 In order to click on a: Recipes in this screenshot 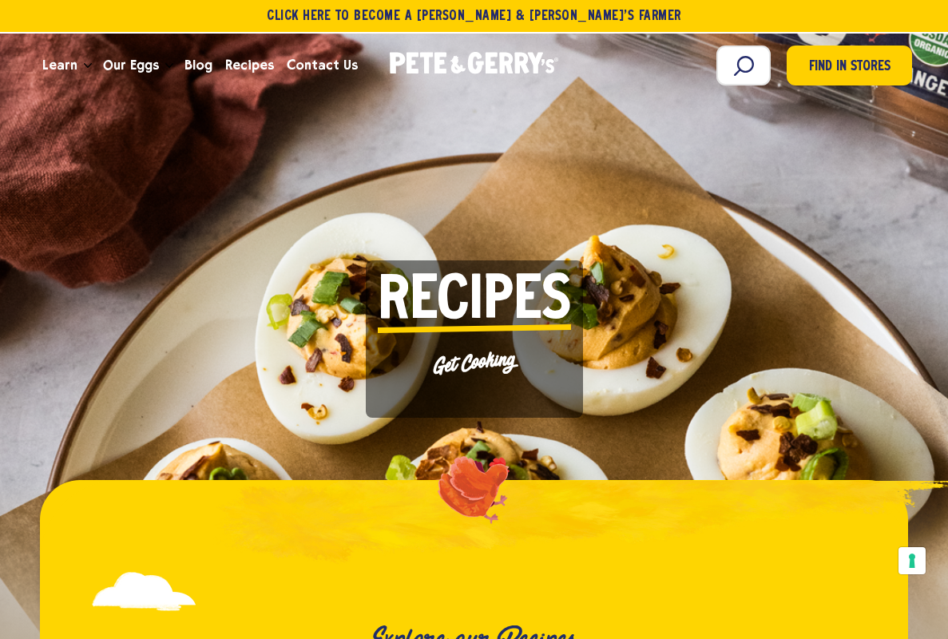, I will do `click(249, 66)`.